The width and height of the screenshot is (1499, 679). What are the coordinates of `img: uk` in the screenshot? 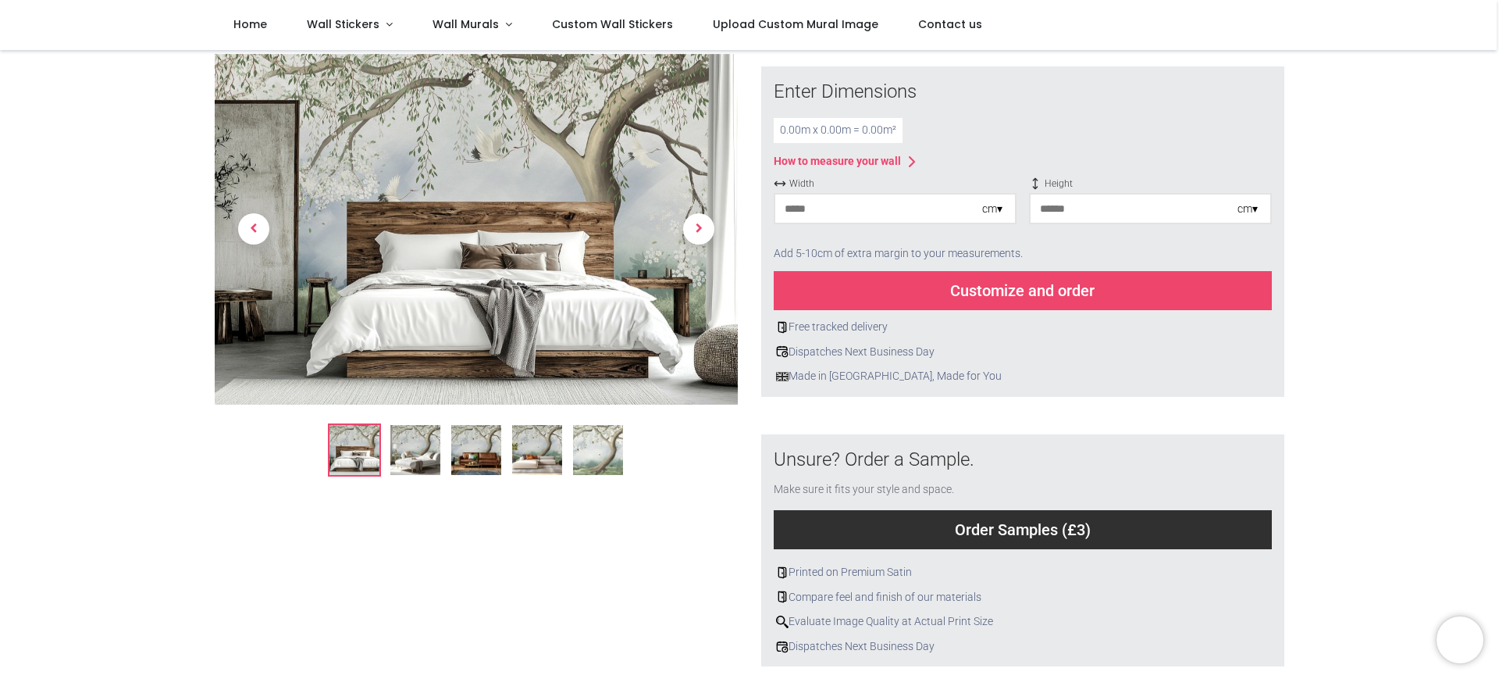 It's located at (782, 376).